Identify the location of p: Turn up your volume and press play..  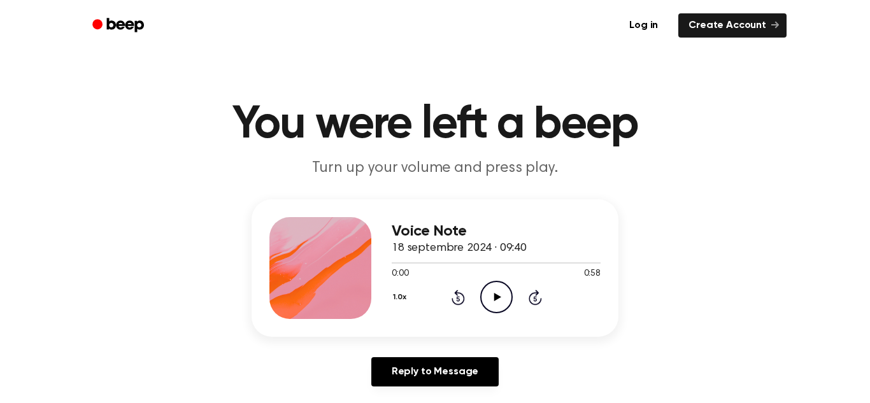
(435, 168).